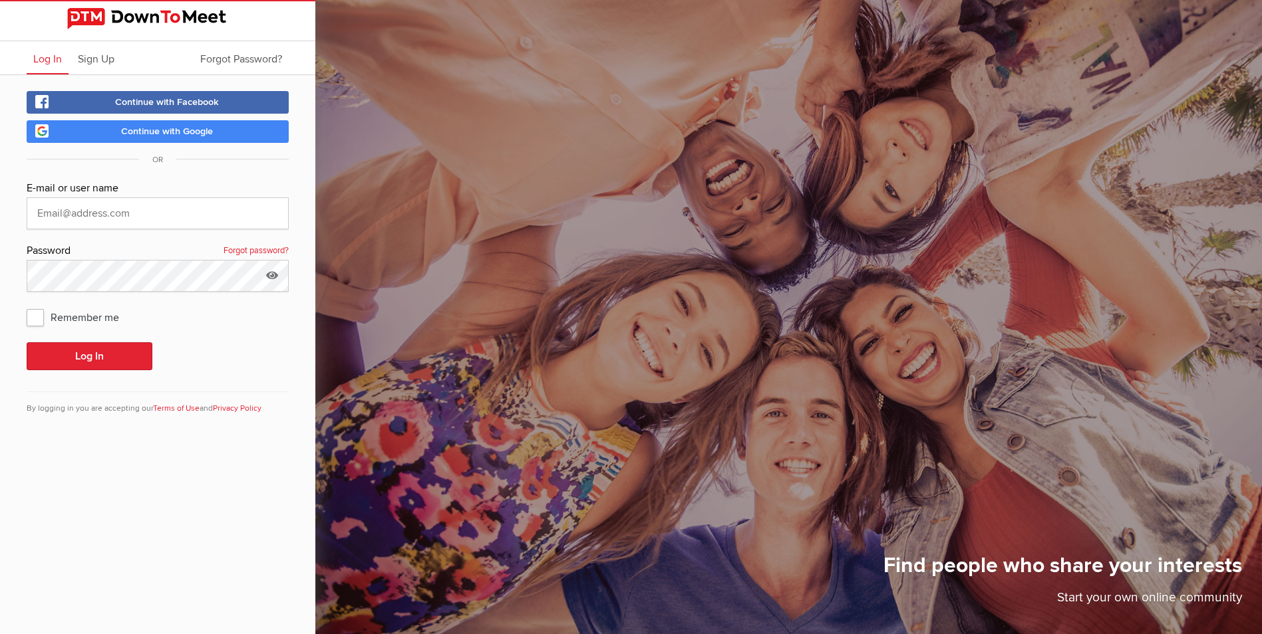  I want to click on img: DownToMeet, so click(158, 19).